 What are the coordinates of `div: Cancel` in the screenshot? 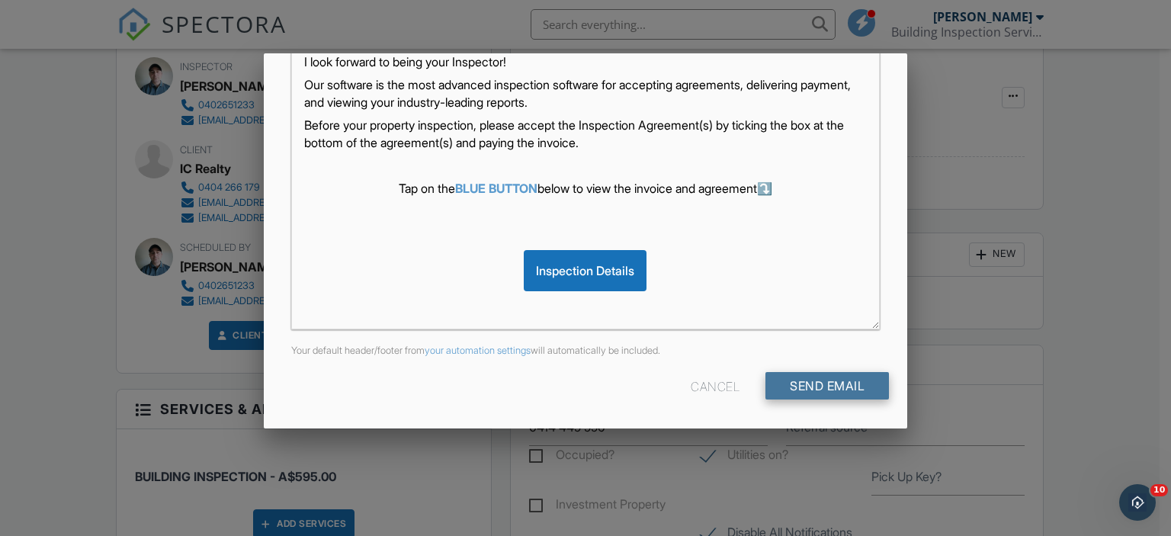 It's located at (715, 386).